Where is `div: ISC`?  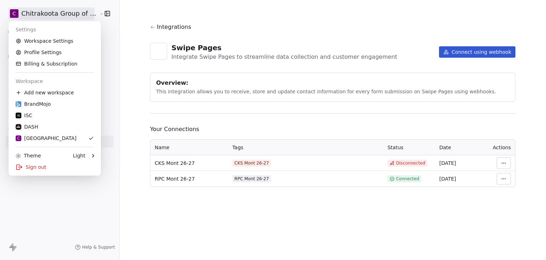
div: ISC is located at coordinates (24, 115).